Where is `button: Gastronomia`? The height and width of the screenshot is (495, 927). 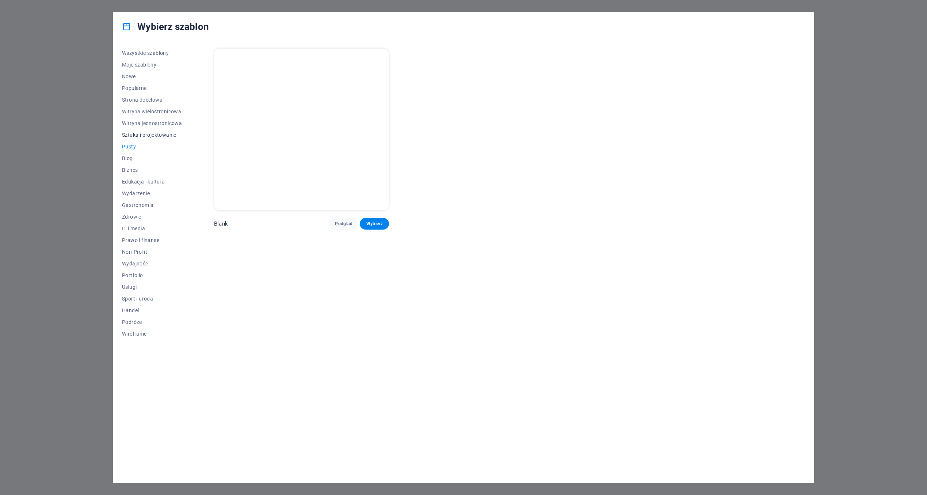
button: Gastronomia is located at coordinates (152, 205).